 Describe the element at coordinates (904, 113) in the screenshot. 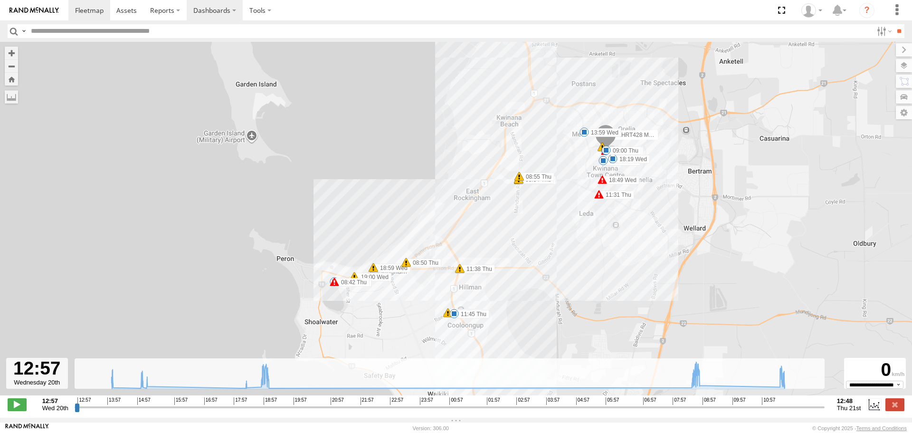

I see `label: Map Settings` at that location.